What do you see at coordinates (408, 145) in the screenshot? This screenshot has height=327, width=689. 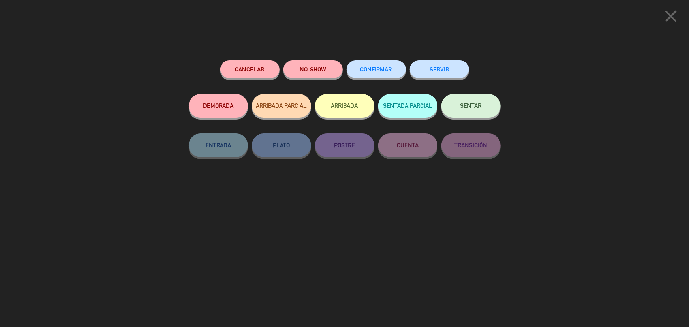 I see `button: CUENTA` at bounding box center [408, 145].